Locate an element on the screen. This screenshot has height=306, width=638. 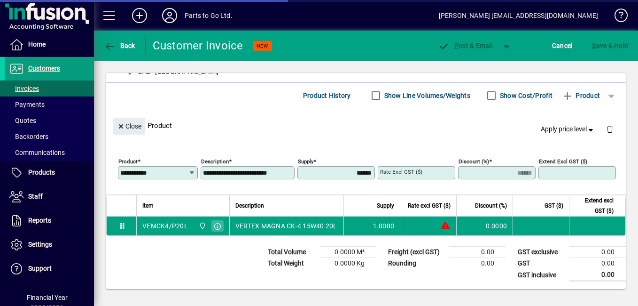
td: GST inclusive is located at coordinates (541, 274).